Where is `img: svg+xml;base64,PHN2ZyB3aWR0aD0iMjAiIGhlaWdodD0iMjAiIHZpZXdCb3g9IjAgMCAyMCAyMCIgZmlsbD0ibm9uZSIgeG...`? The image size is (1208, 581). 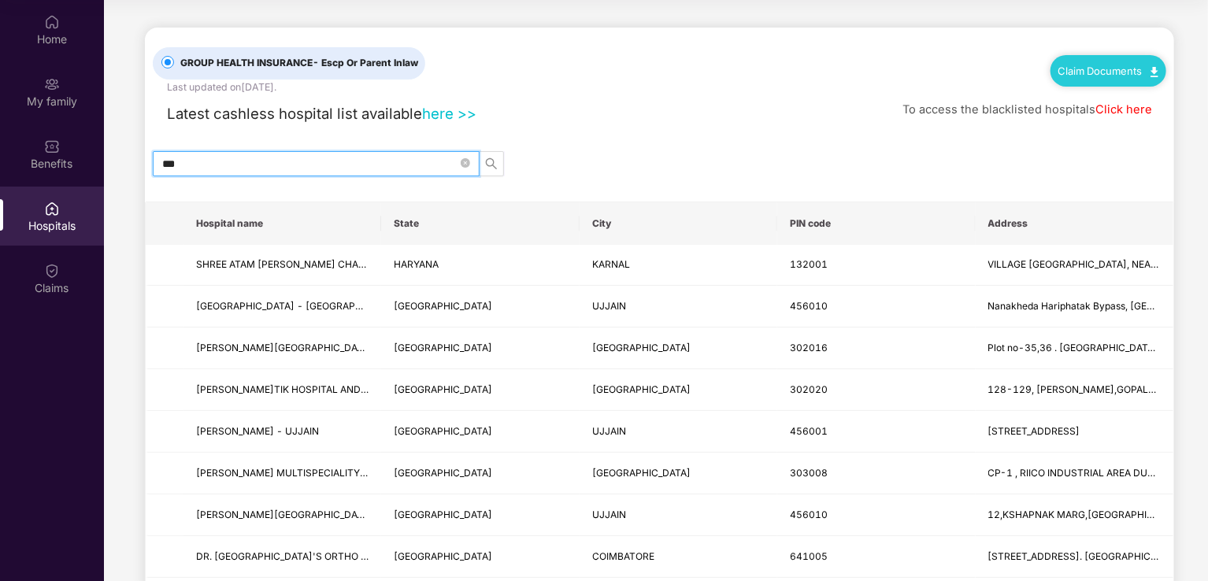 img: svg+xml;base64,PHN2ZyB3aWR0aD0iMjAiIGhlaWdodD0iMjAiIHZpZXdCb3g9IjAgMCAyMCAyMCIgZmlsbD0ibm9uZSIgeG... is located at coordinates (52, 84).